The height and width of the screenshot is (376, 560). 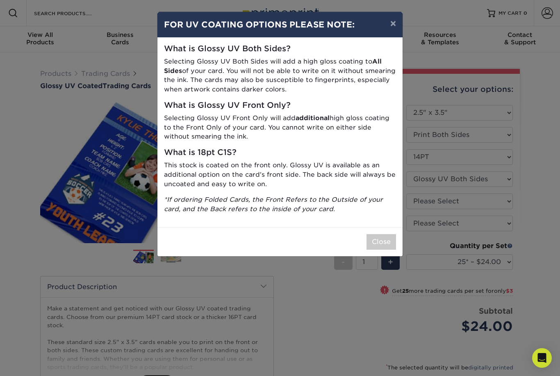 What do you see at coordinates (280, 25) in the screenshot?
I see `h4: FOR UV COATING OPTIONS PLEASE NOTE:` at bounding box center [280, 25].